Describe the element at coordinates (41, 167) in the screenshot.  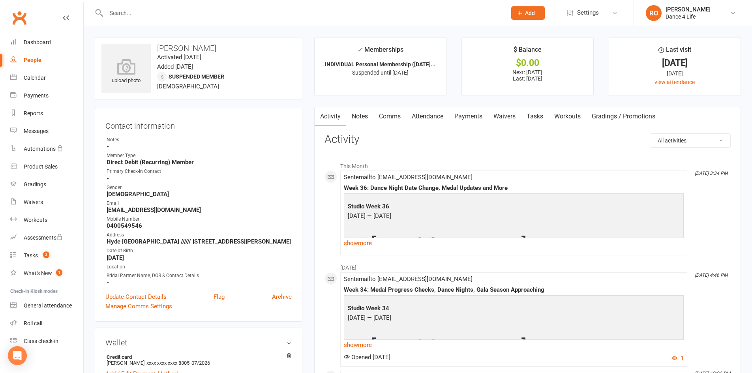
I see `div: Product Sales` at that location.